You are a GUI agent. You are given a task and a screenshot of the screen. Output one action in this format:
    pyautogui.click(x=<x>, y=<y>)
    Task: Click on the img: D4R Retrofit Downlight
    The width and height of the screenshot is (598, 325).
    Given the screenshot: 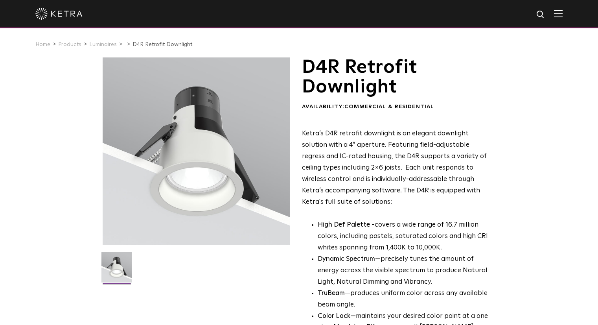 What is the action you would take?
    pyautogui.click(x=116, y=270)
    